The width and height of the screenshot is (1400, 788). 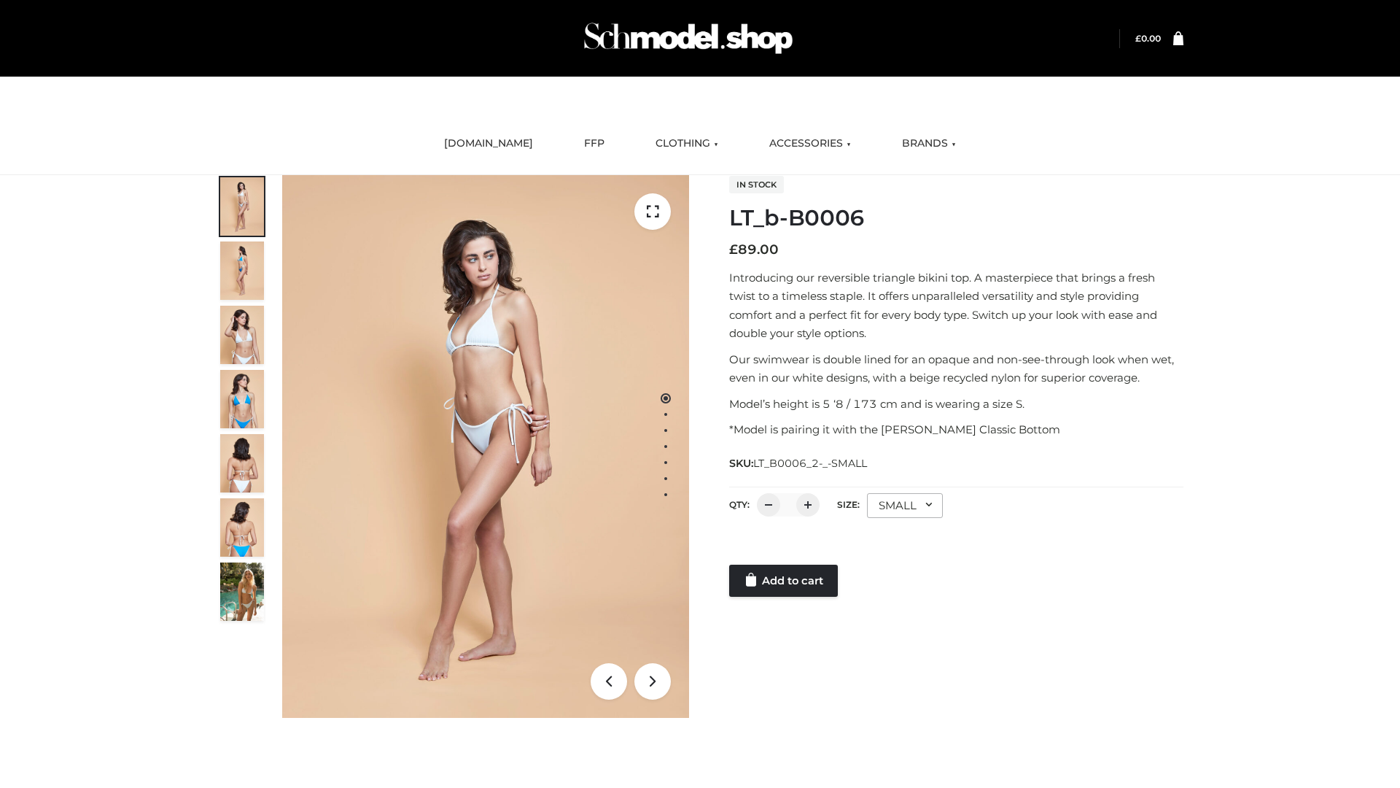 I want to click on img: ArielClassicBikiniTop_CloudNine_AzureSky_OW114ECO_1, so click(x=486, y=446).